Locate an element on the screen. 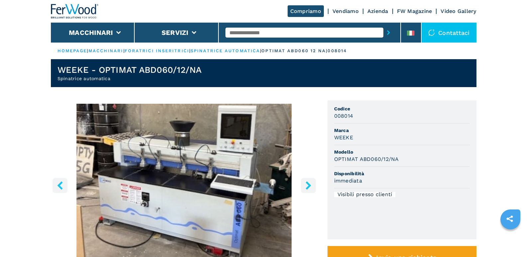 The width and height of the screenshot is (527, 257). a: sharethis is located at coordinates (509, 219).